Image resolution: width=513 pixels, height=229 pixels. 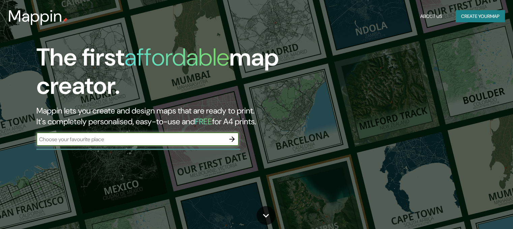 What do you see at coordinates (431, 16) in the screenshot?
I see `button: About Us` at bounding box center [431, 16].